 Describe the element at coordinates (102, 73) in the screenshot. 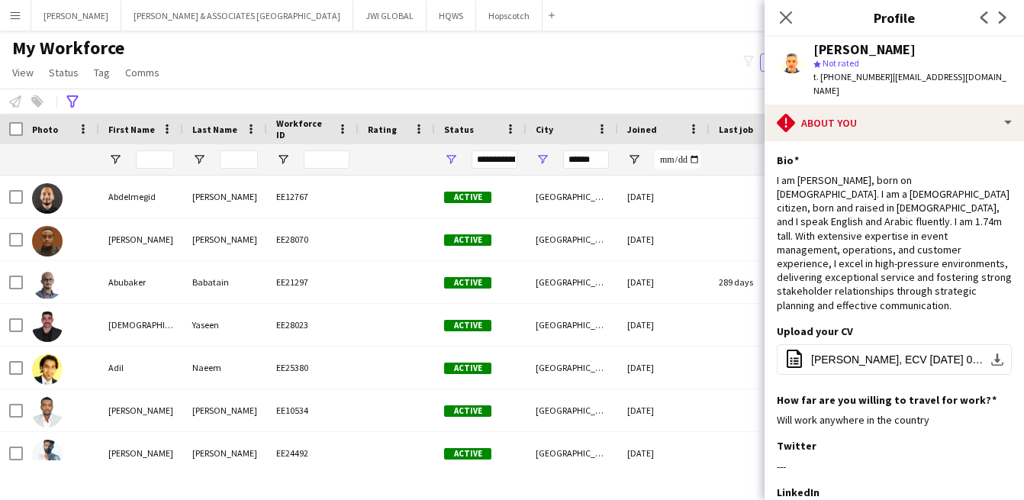

I see `a: Tag` at that location.